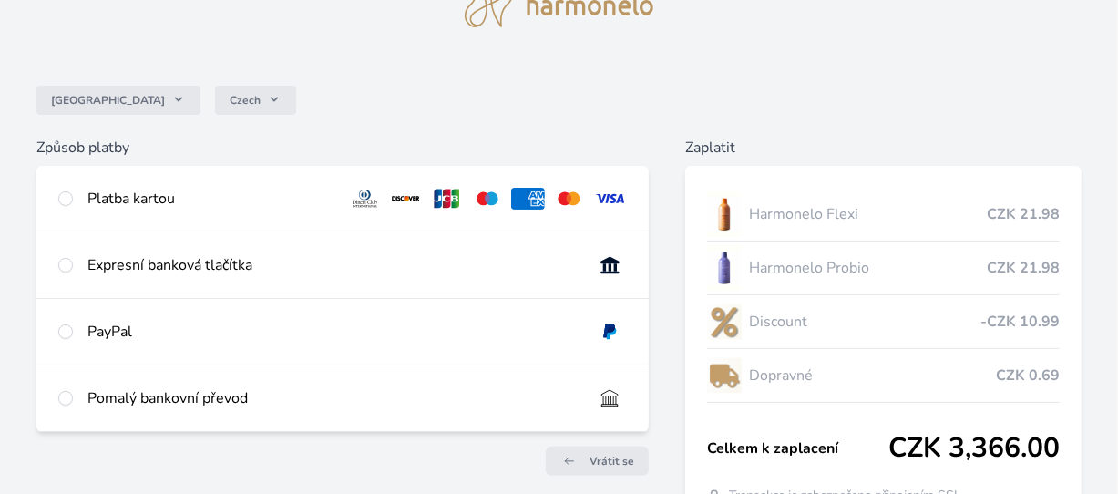  I want to click on span: Vrátit se, so click(612, 461).